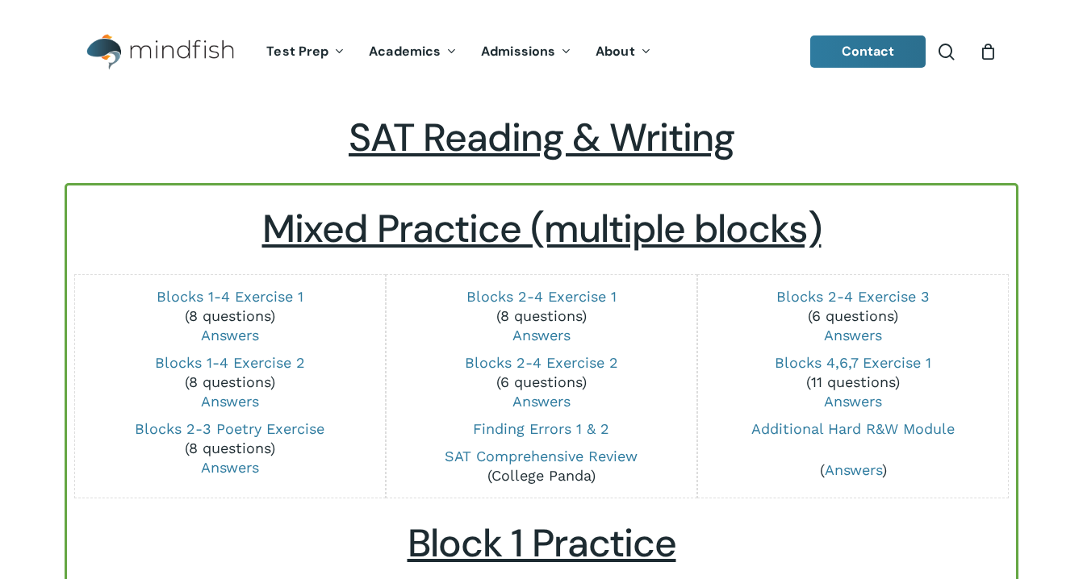 The width and height of the screenshot is (1083, 579). Describe the element at coordinates (541, 543) in the screenshot. I see `u: Block 1 Practice` at that location.